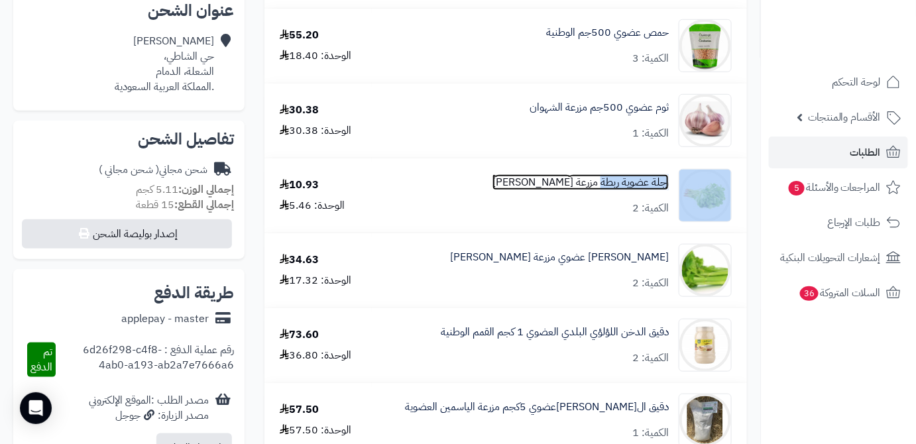  What do you see at coordinates (148, 408) in the screenshot?
I see `div: مصدر الطلب :الموقع الإلكتروني` at bounding box center [148, 408].